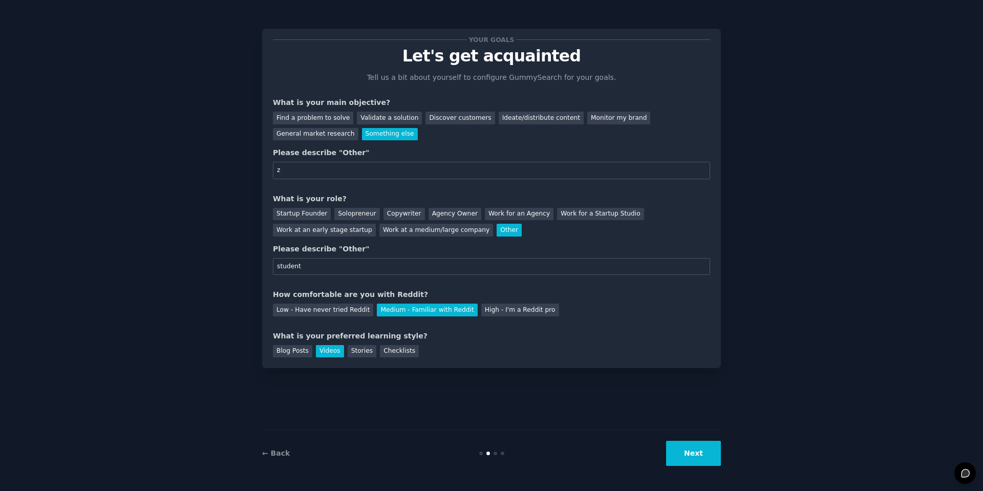 This screenshot has width=983, height=491. I want to click on div: Work at an early stage startup, so click(324, 230).